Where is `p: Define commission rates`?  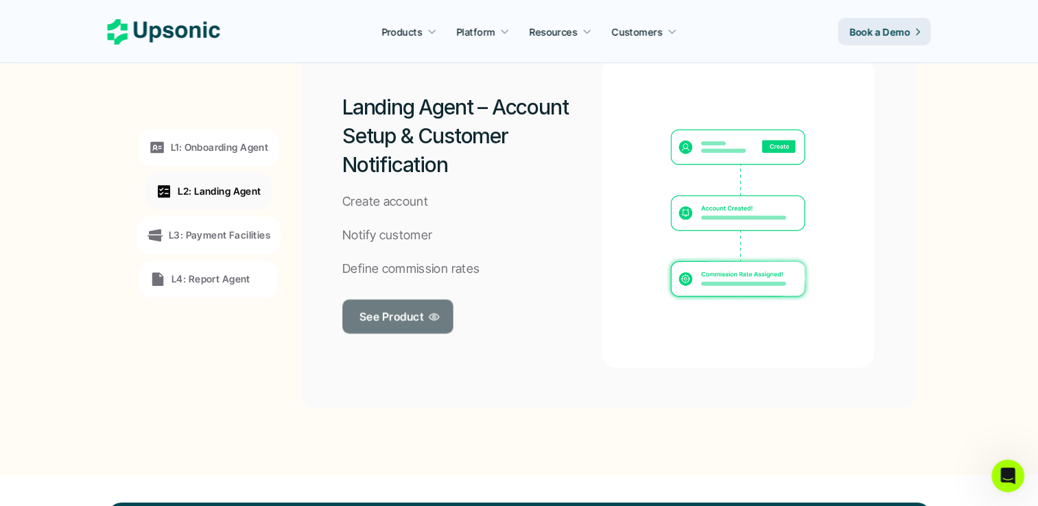 p: Define commission rates is located at coordinates (411, 269).